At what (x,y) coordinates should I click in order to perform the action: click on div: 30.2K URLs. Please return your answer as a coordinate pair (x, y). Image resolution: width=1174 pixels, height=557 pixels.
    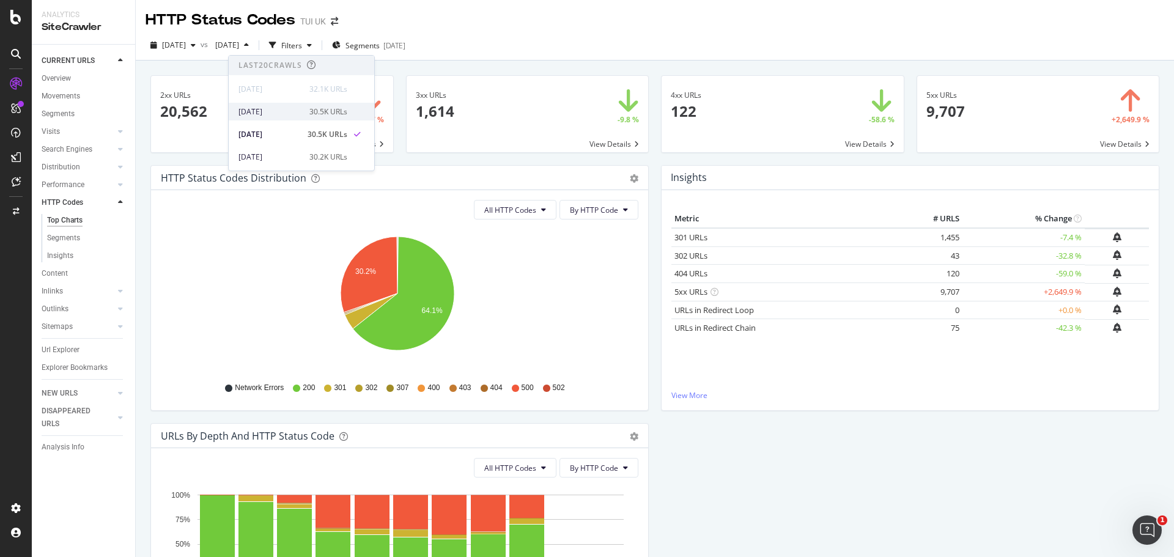
    Looking at the image, I should click on (328, 157).